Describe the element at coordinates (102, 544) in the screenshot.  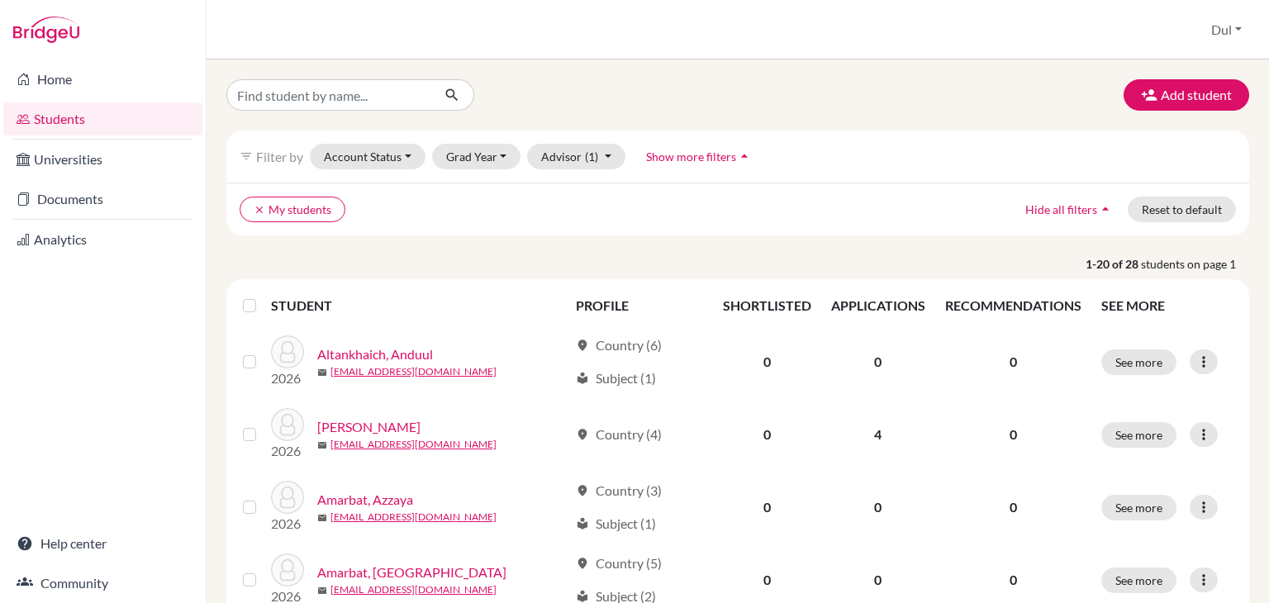
I see `a: Help center` at that location.